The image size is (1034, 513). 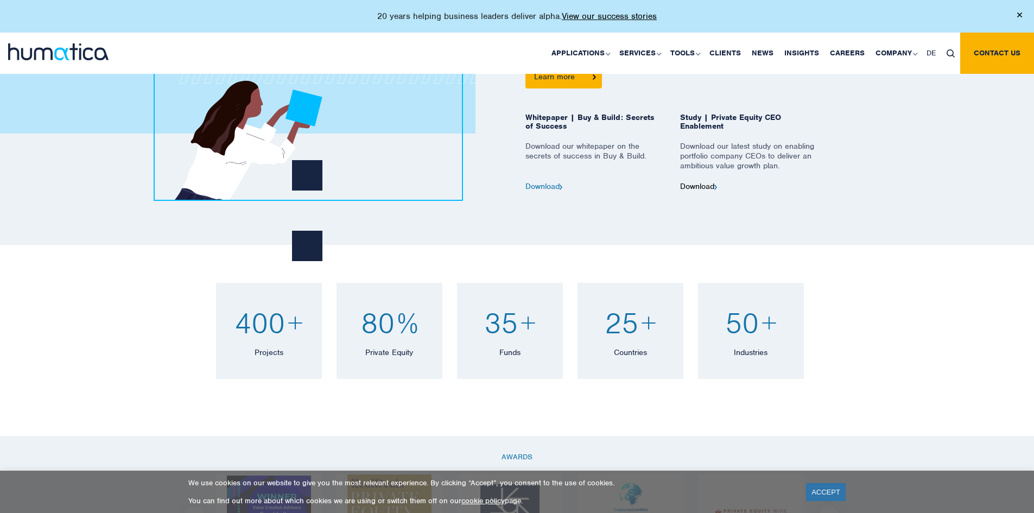 What do you see at coordinates (501, 323) in the screenshot?
I see `span: 35` at bounding box center [501, 323].